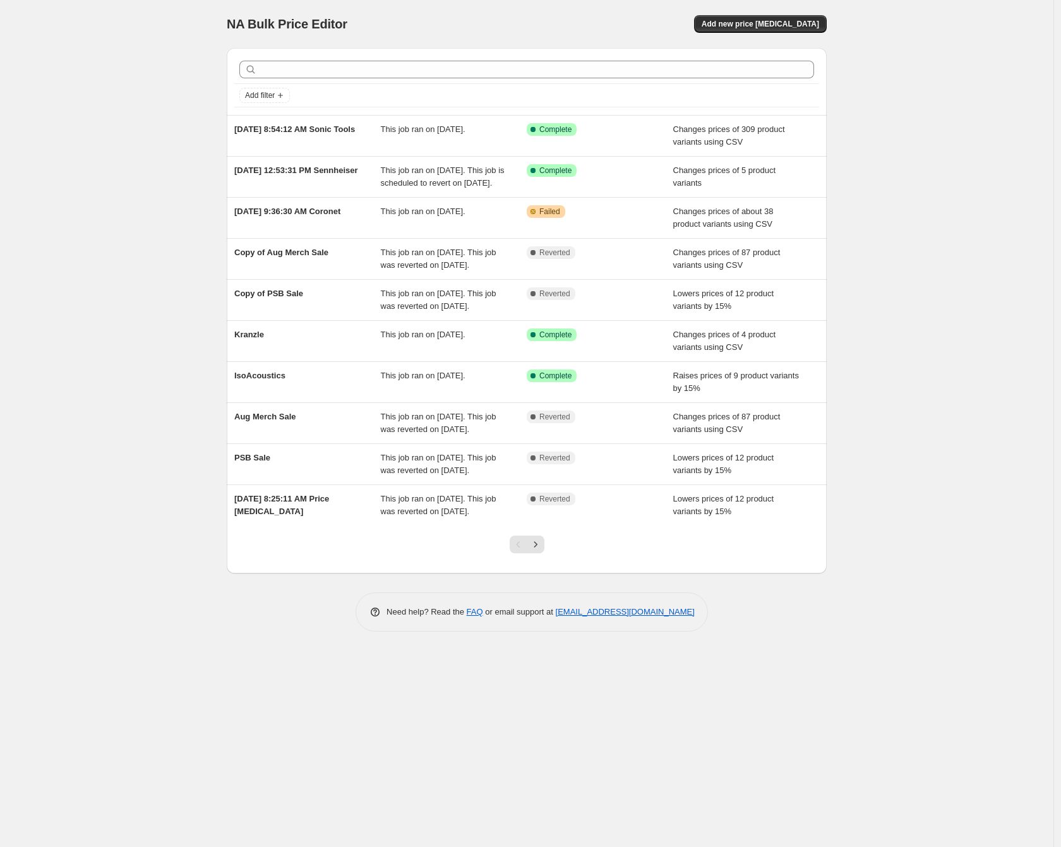  Describe the element at coordinates (259, 375) in the screenshot. I see `span: IsoAcoustics` at that location.